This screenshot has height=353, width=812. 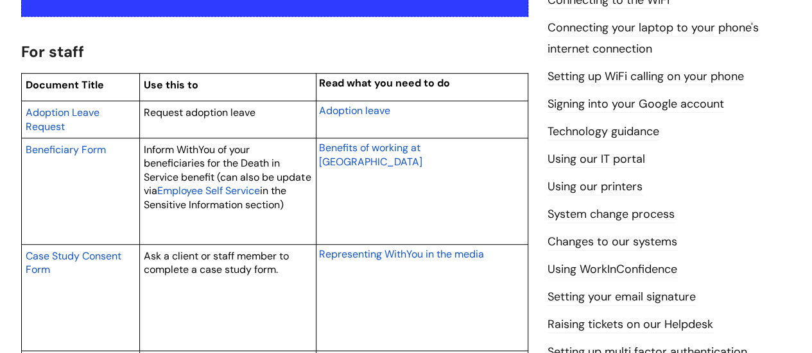 What do you see at coordinates (209, 191) in the screenshot?
I see `a: Employee Self Service` at bounding box center [209, 191].